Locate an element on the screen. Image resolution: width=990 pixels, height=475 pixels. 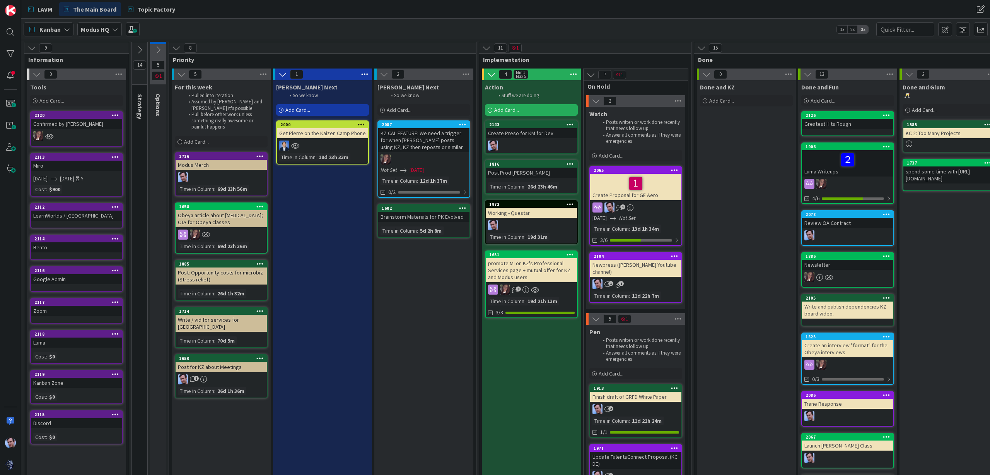
div: 2114 is located at coordinates (78, 239).